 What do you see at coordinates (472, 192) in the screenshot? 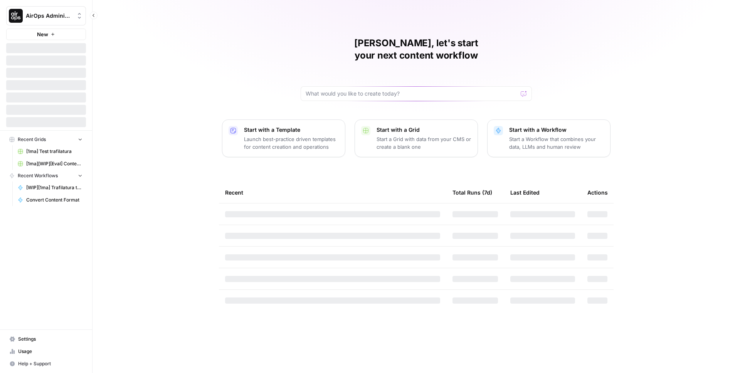
I see `div: Total Runs (7d)` at bounding box center [472, 192].